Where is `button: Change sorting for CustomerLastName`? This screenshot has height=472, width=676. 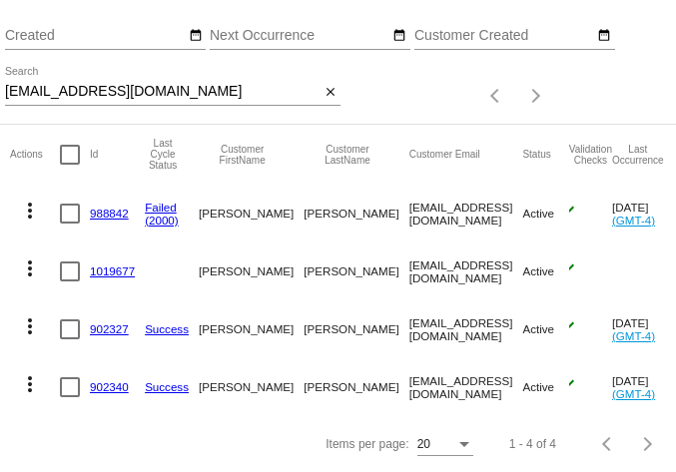
button: Change sorting for CustomerLastName is located at coordinates (347, 155).